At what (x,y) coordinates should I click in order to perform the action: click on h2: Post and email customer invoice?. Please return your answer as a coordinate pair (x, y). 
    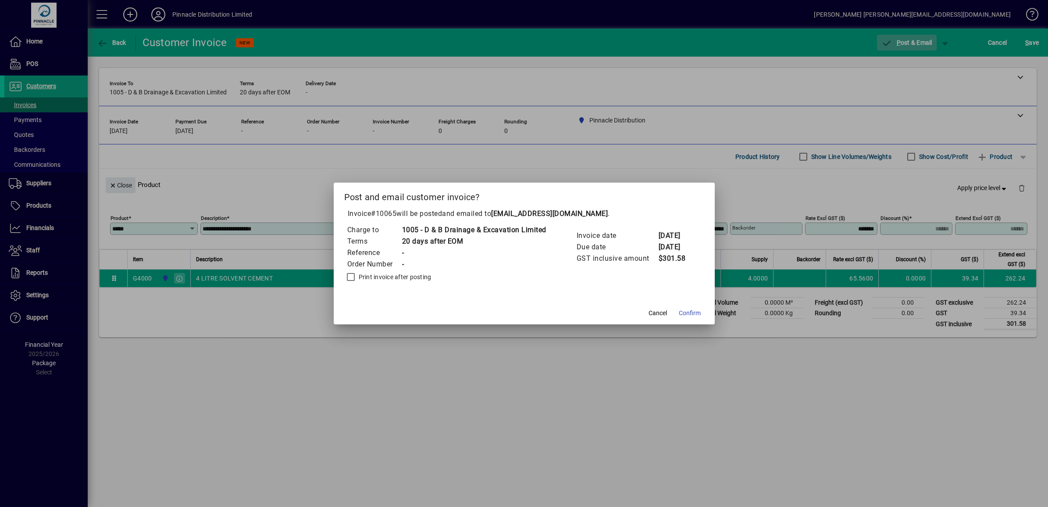
    Looking at the image, I should click on (524, 195).